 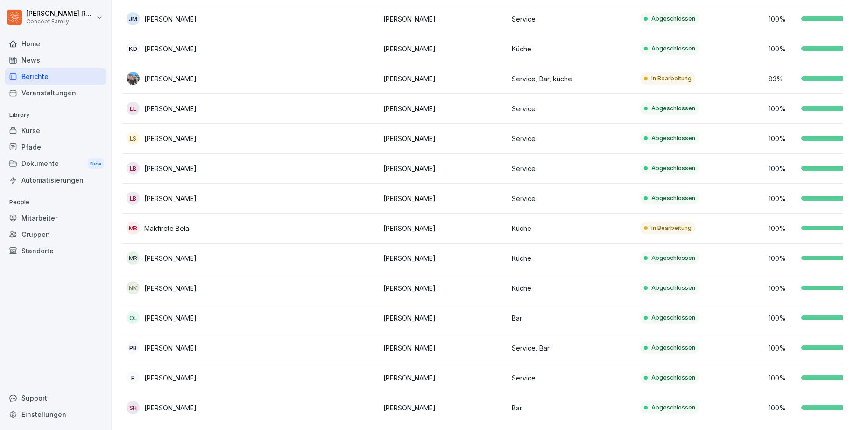 What do you see at coordinates (56, 163) in the screenshot?
I see `a: DokumenteNew` at bounding box center [56, 163].